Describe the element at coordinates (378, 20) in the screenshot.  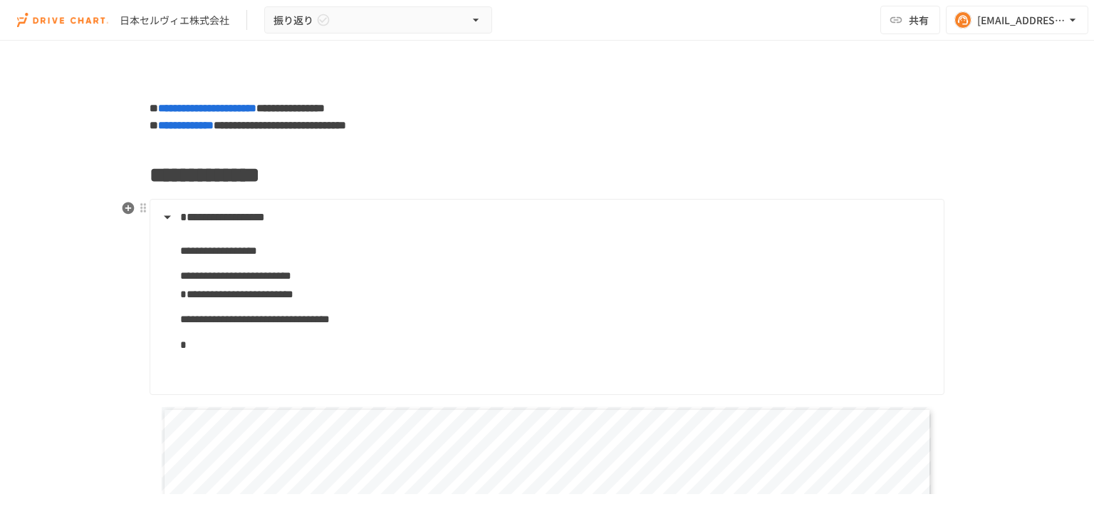
I see `button: 振り返り` at that location.